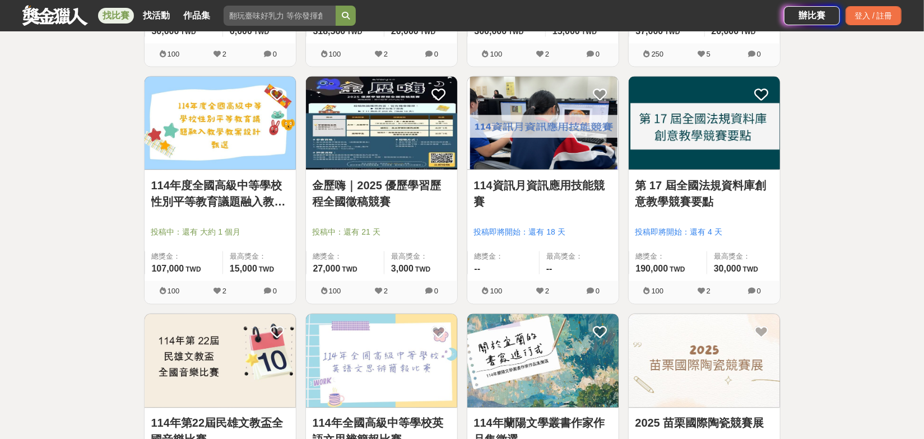 The height and width of the screenshot is (439, 924). What do you see at coordinates (705, 424) in the screenshot?
I see `a: 2025 苗栗國際陶瓷競賽展` at bounding box center [705, 424].